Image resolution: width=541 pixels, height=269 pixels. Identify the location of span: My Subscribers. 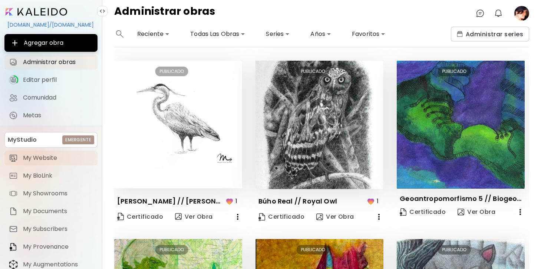
(58, 229).